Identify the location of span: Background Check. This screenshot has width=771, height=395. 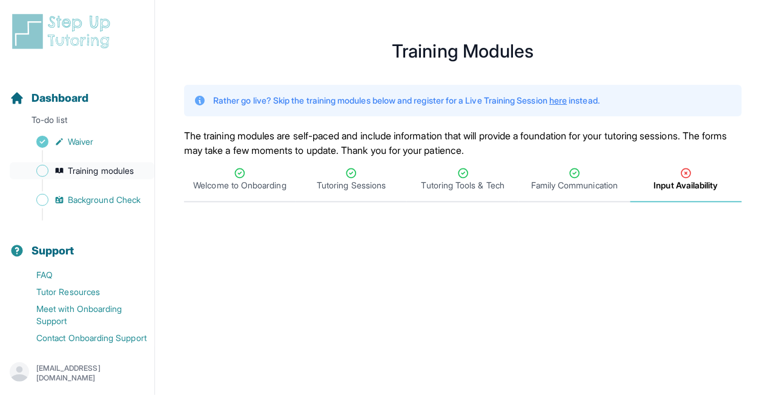
(104, 200).